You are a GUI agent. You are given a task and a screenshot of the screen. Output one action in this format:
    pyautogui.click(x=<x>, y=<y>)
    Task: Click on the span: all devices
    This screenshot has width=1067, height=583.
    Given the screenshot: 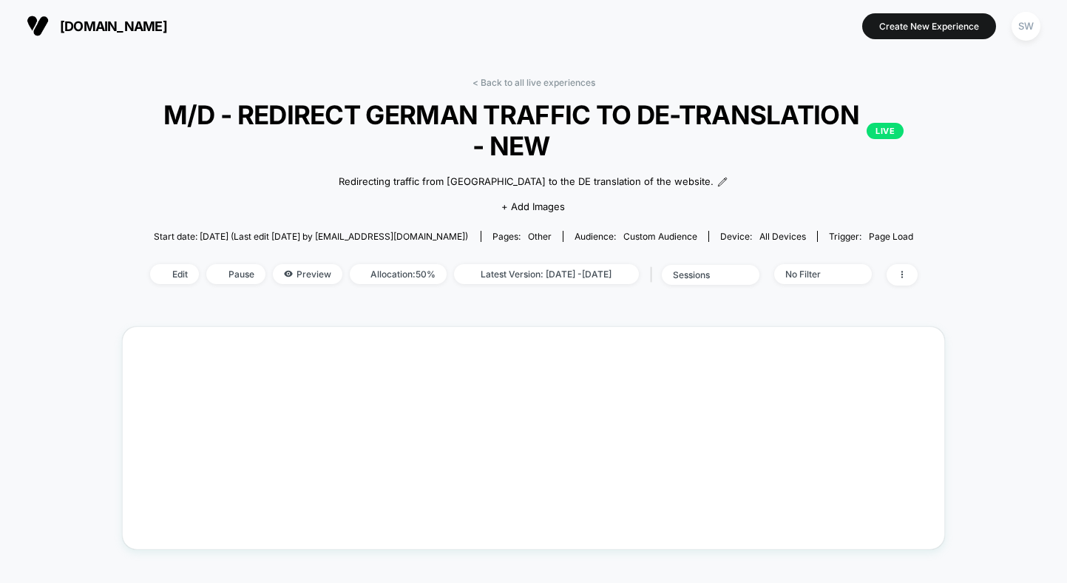 What is the action you would take?
    pyautogui.click(x=782, y=236)
    